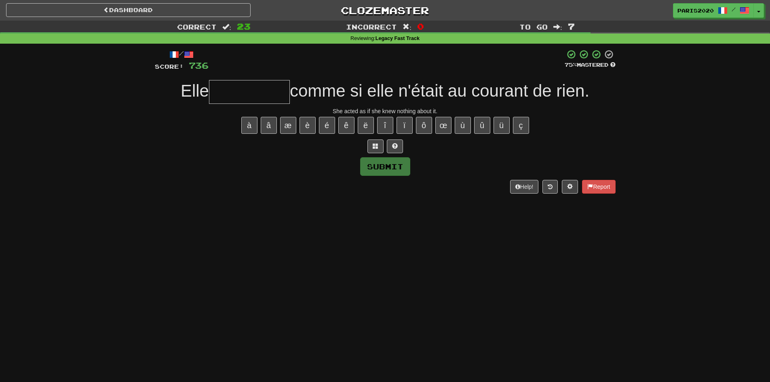  I want to click on strong: Legacy Fast Track, so click(397, 38).